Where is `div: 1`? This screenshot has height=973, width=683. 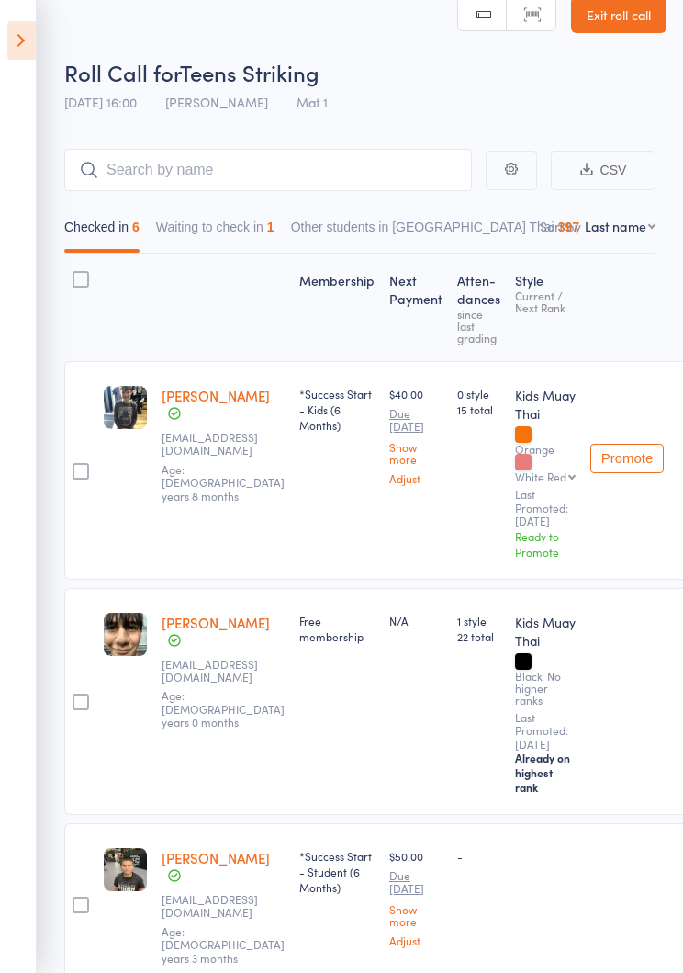
div: 1 is located at coordinates (271, 227).